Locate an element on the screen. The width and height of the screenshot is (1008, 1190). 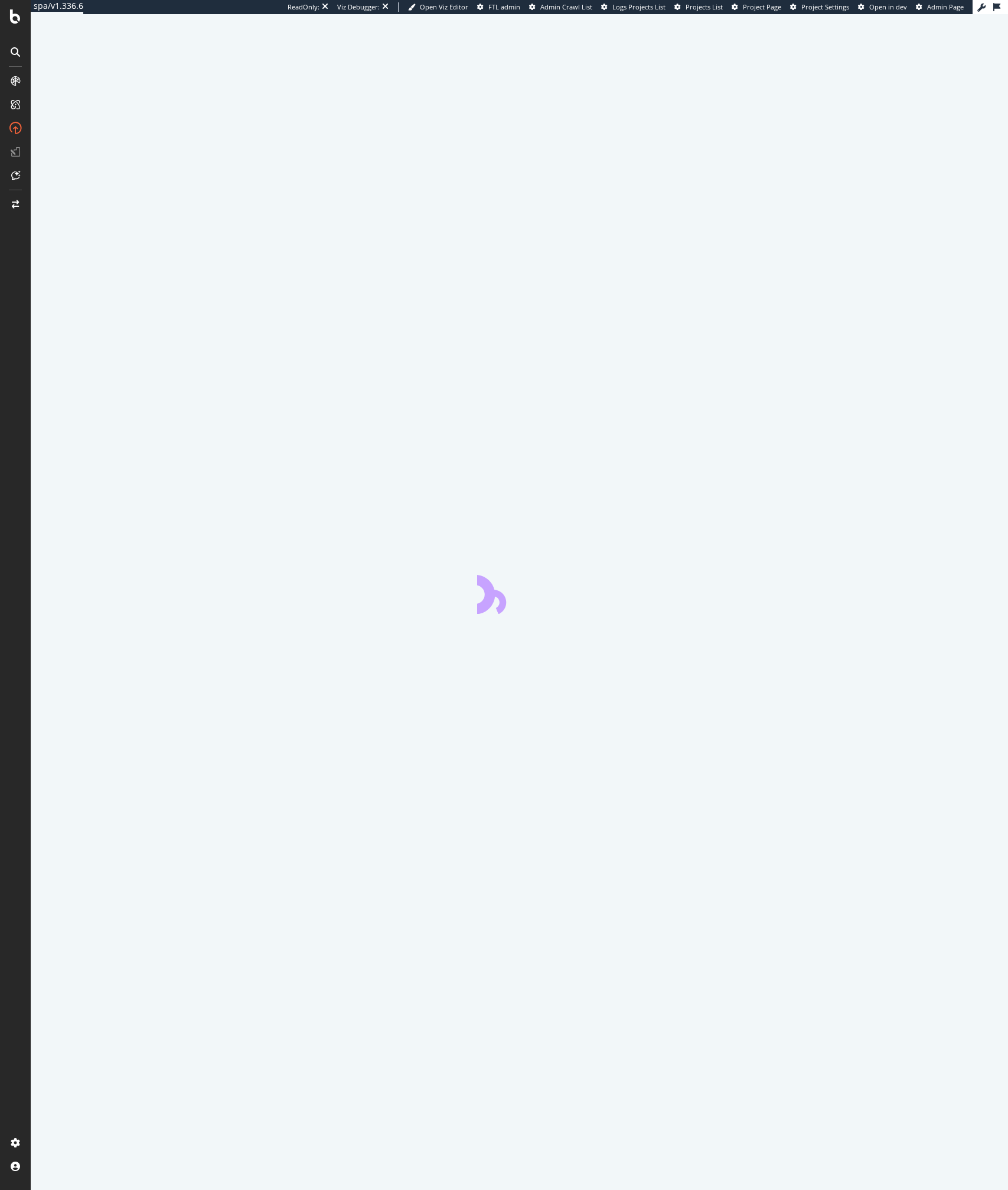
a: Open Viz Editor is located at coordinates (438, 7).